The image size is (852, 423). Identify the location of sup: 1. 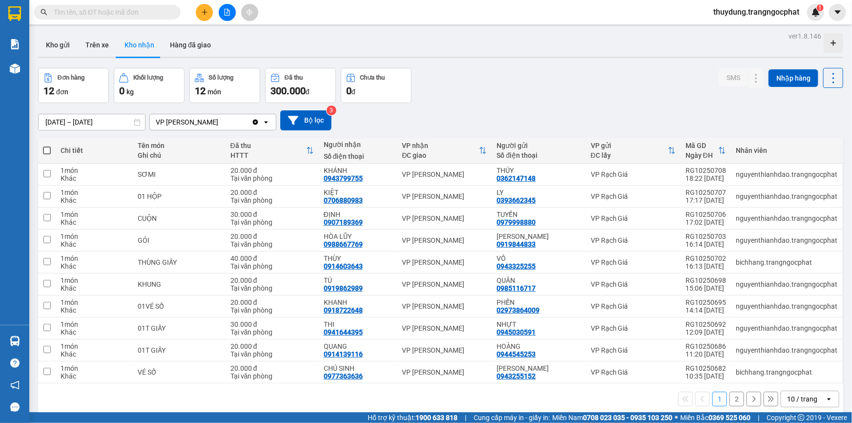
(820, 8).